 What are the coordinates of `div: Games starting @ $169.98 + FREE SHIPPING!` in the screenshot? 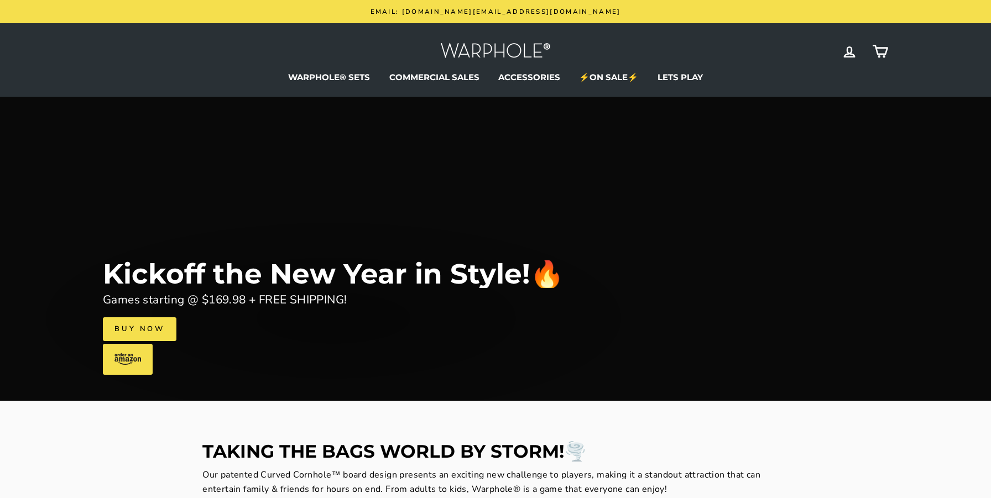 It's located at (225, 300).